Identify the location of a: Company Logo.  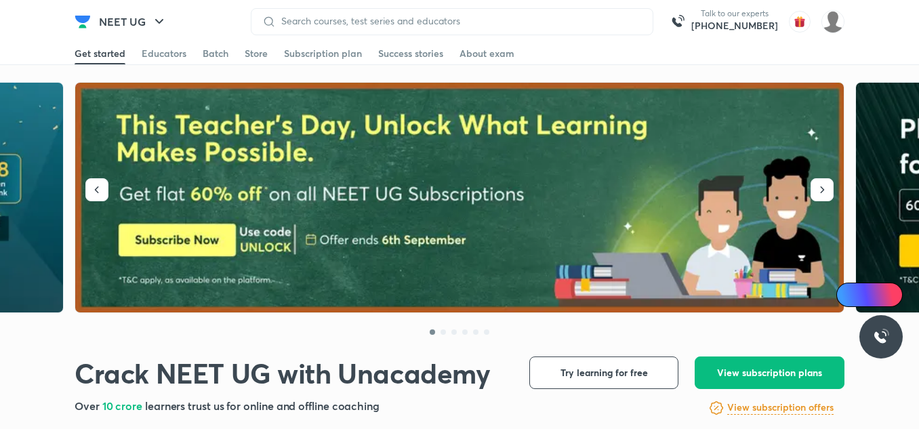
(83, 22).